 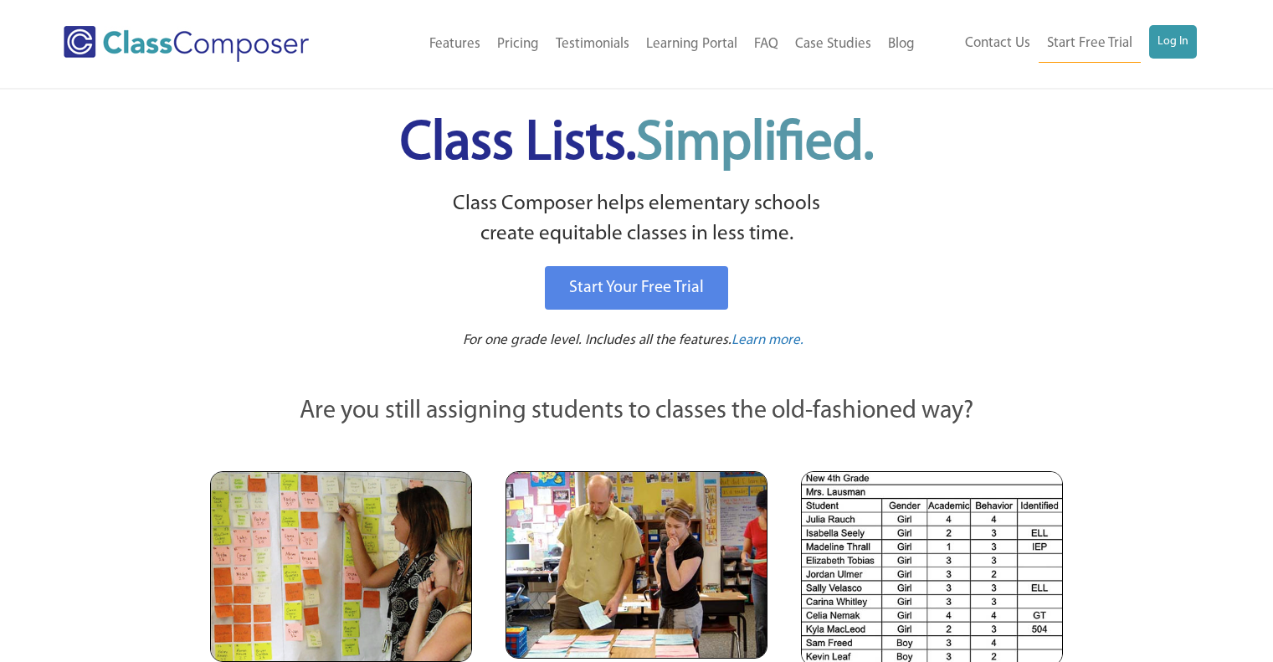 What do you see at coordinates (768, 340) in the screenshot?
I see `span: Learn more.` at bounding box center [768, 340].